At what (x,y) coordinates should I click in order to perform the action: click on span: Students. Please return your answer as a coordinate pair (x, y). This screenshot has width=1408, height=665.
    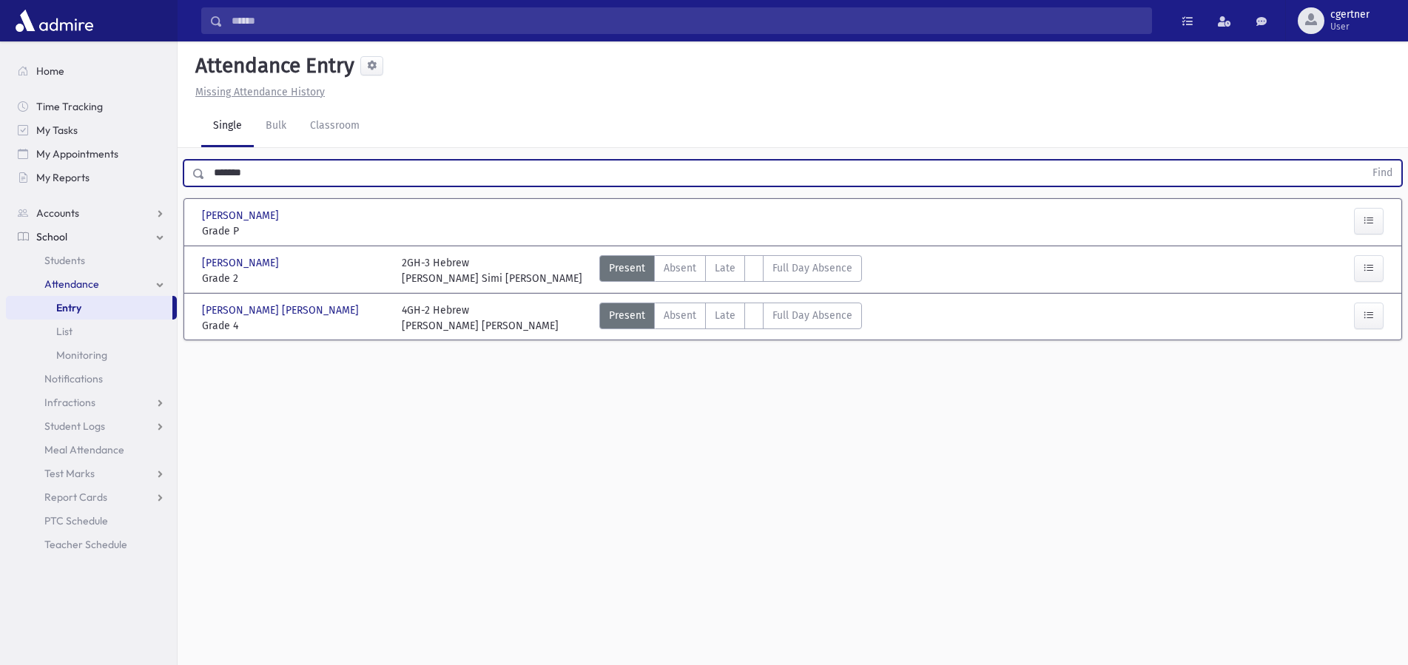
    Looking at the image, I should click on (64, 260).